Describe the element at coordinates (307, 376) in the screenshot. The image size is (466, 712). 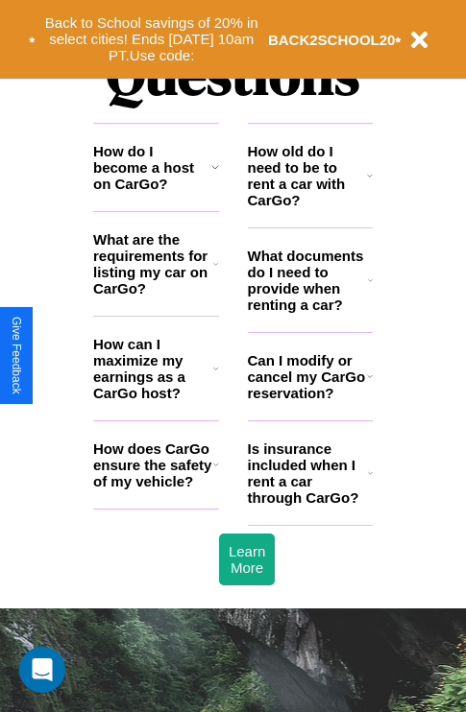
I see `h3: Can I modify or cancel my CarGo reservation?` at that location.